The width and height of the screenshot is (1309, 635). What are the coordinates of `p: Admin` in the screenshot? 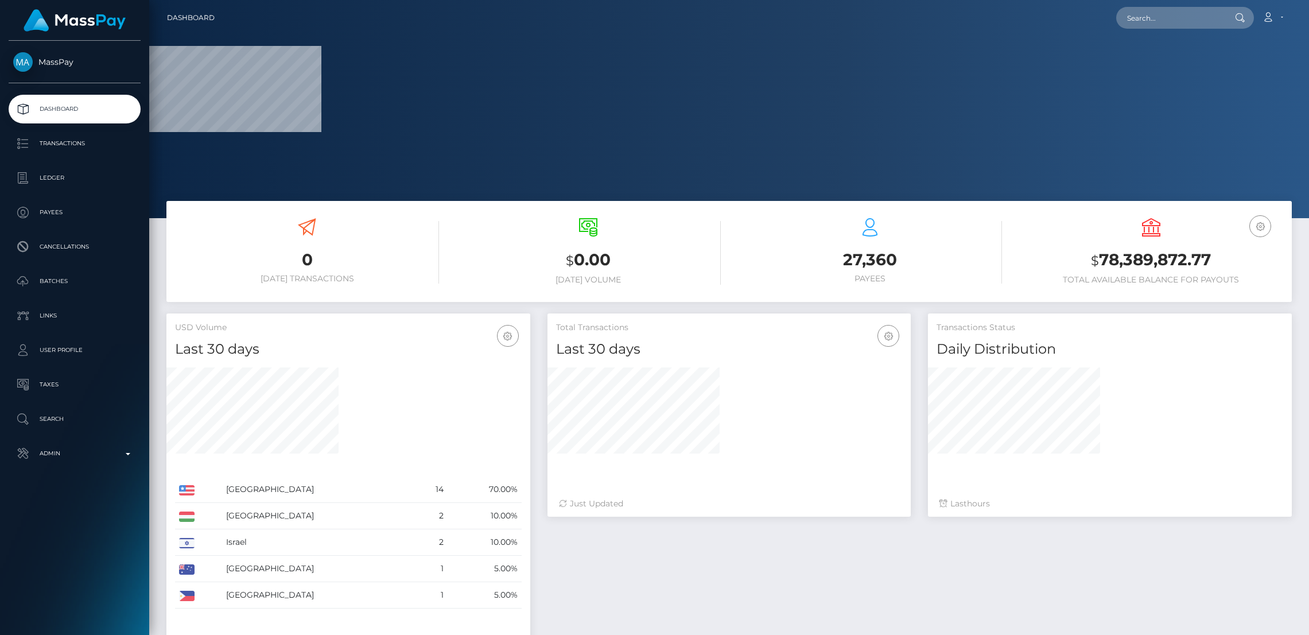 It's located at (75, 453).